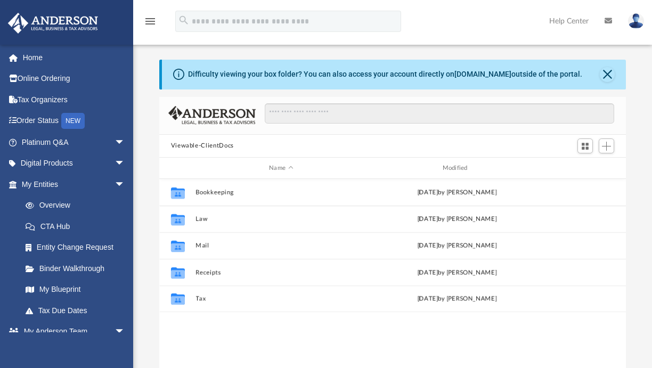 The width and height of the screenshot is (652, 368). I want to click on input: Search files and folders, so click(440, 114).